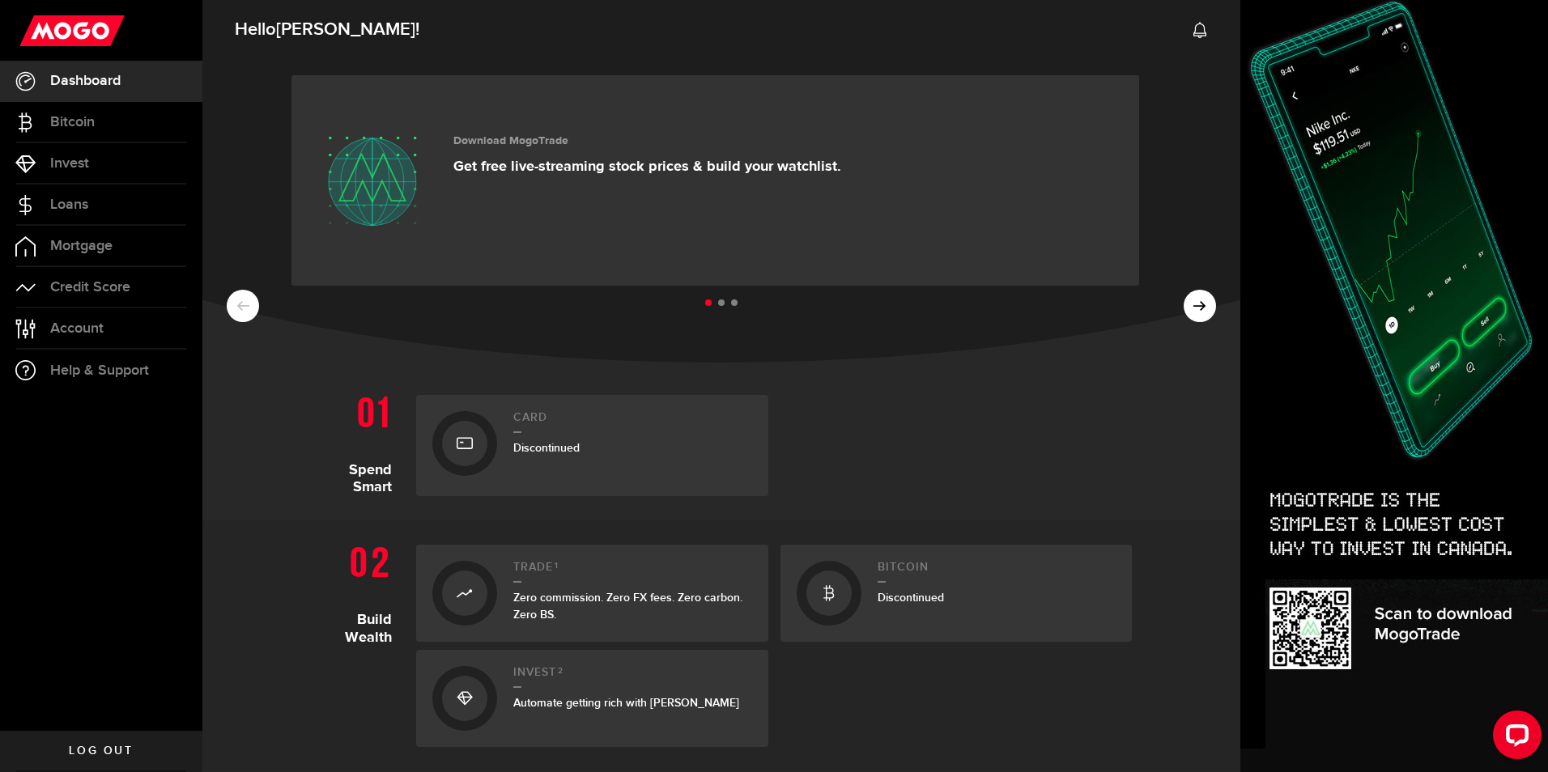 Image resolution: width=1548 pixels, height=772 pixels. Describe the element at coordinates (69, 205) in the screenshot. I see `span: Loans` at that location.